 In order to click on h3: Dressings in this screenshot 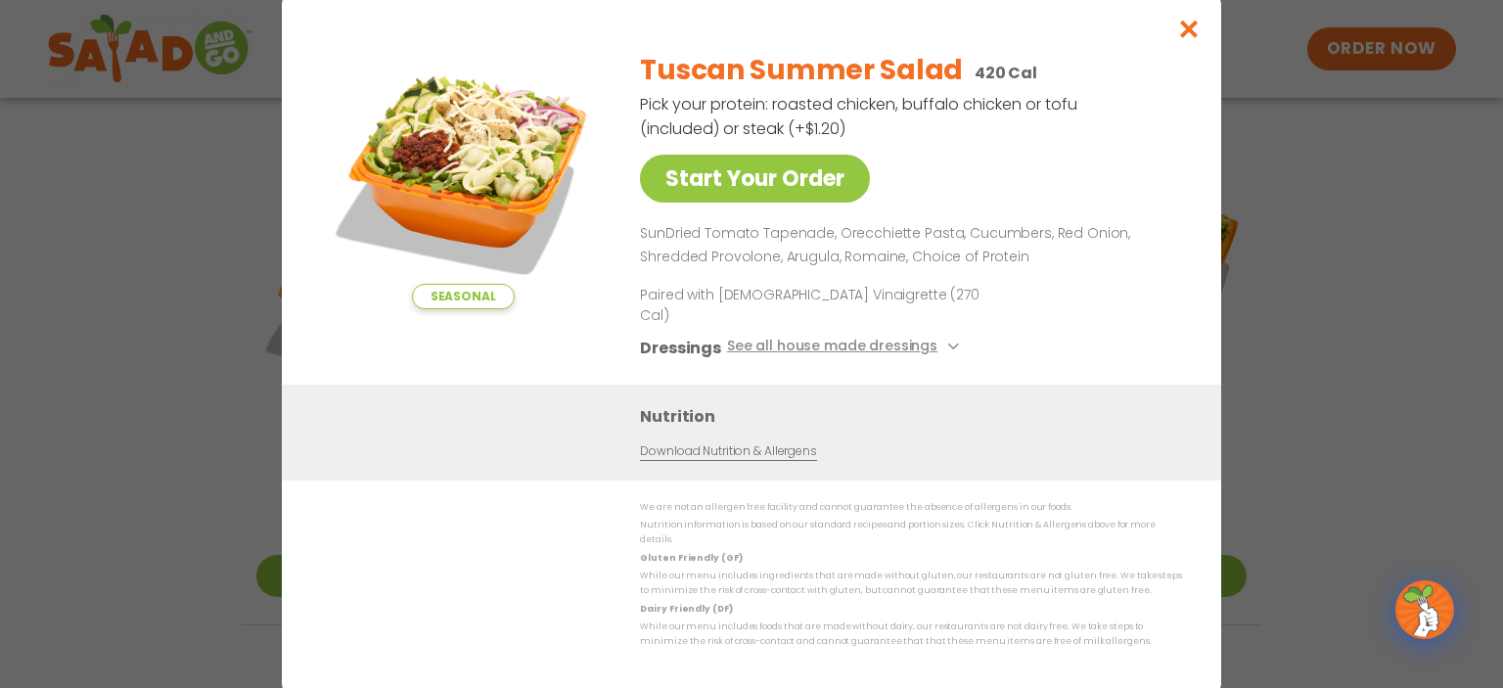, I will do `click(680, 347)`.